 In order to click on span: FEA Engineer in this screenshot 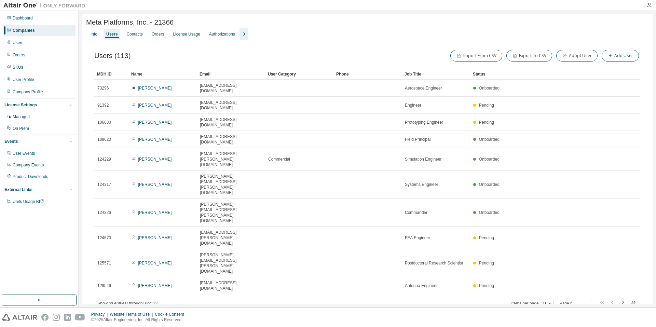, I will do `click(418, 238)`.